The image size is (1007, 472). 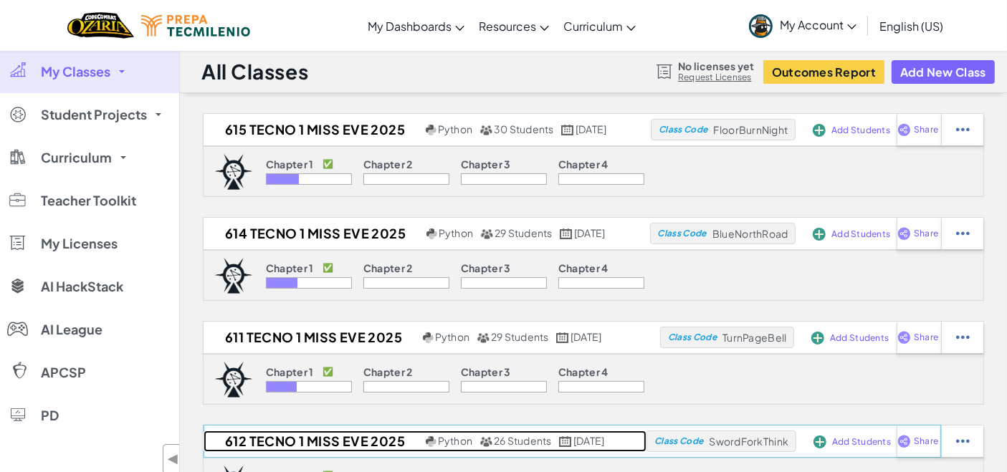 What do you see at coordinates (716, 66) in the screenshot?
I see `span: No licenses yet` at bounding box center [716, 66].